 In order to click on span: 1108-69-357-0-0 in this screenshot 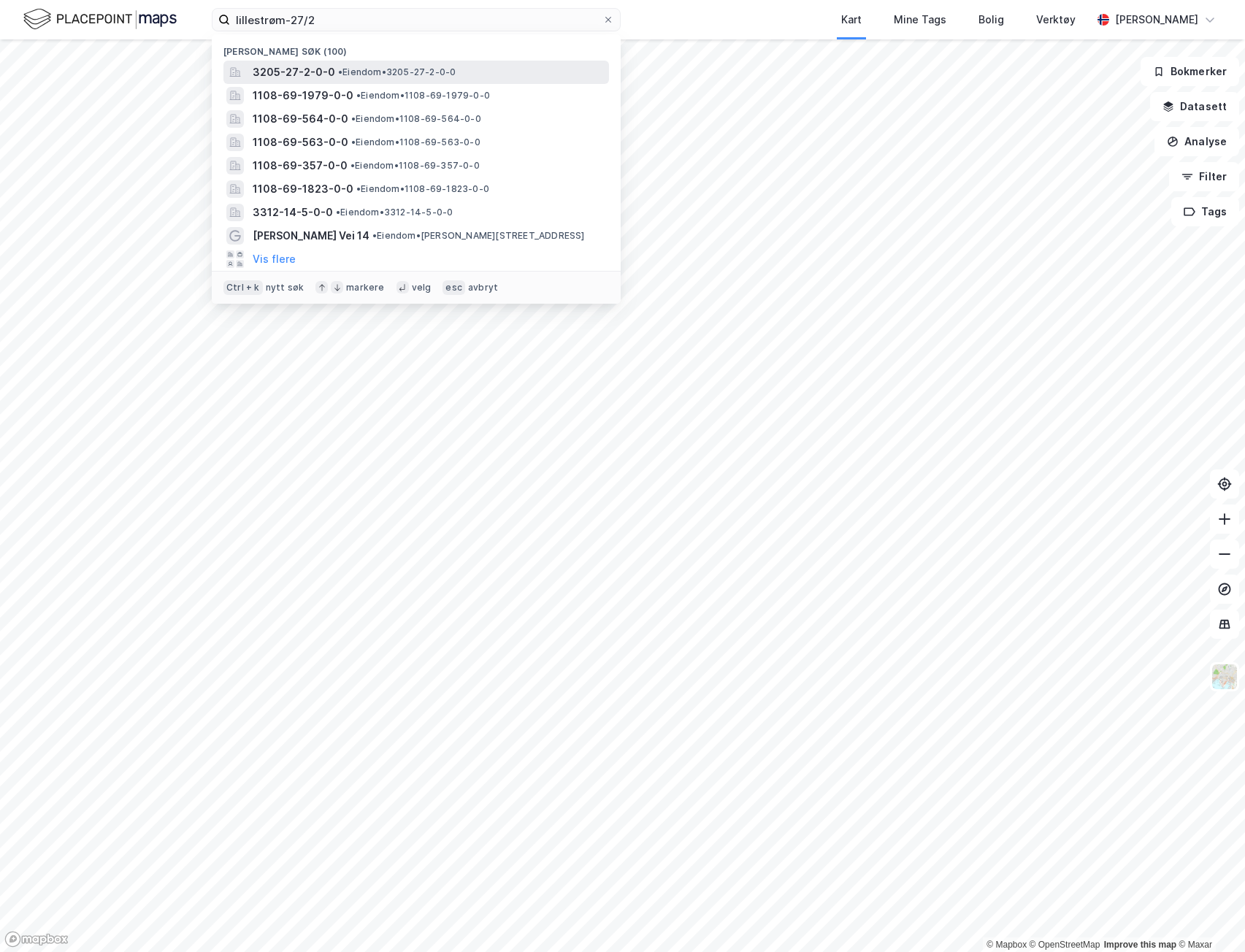, I will do `click(300, 166)`.